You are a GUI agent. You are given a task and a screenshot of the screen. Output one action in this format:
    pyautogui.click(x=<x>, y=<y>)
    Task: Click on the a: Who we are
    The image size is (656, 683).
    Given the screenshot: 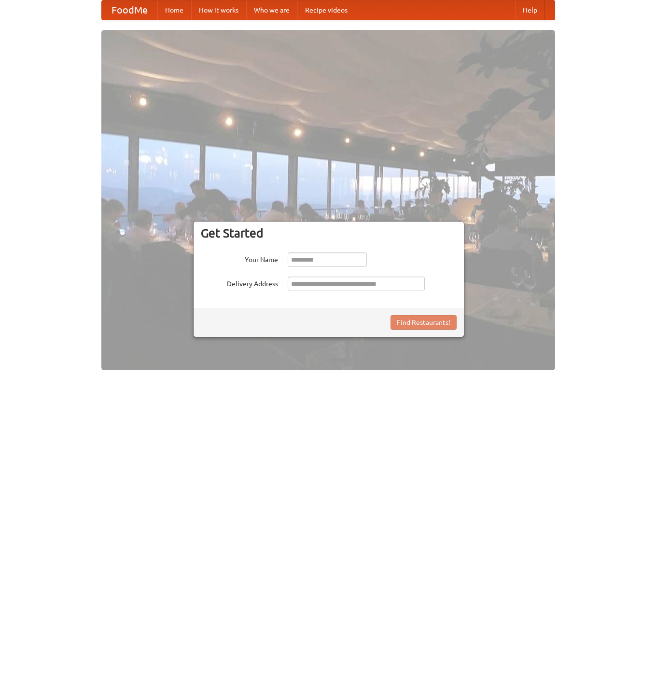 What is the action you would take?
    pyautogui.click(x=272, y=10)
    